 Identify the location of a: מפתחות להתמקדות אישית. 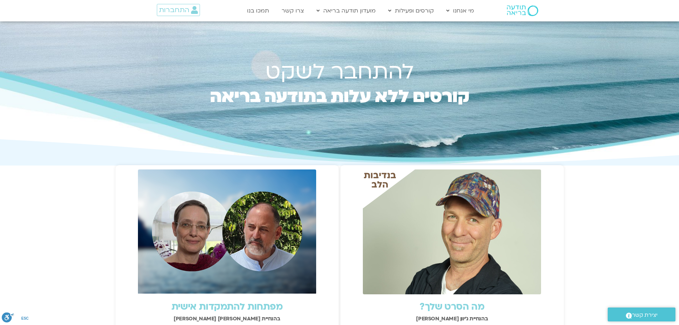
(227, 306).